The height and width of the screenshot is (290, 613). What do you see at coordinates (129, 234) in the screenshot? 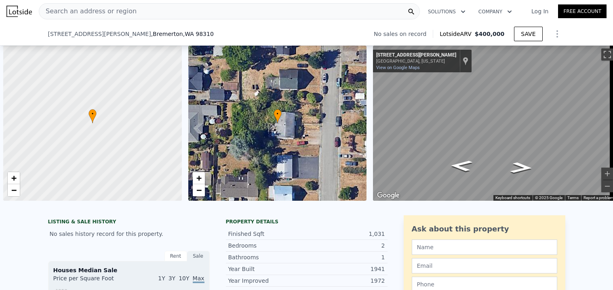
I see `div: No sales history record for this property.` at bounding box center [129, 234].